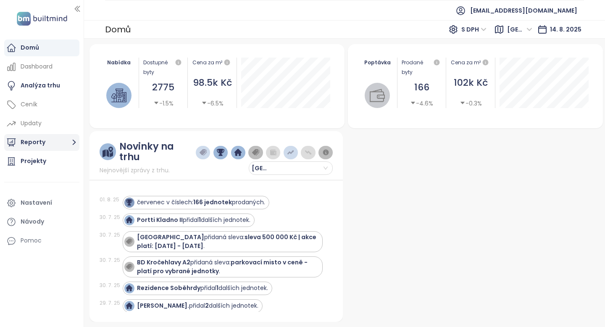  What do you see at coordinates (29, 104) in the screenshot?
I see `div: Ceník` at bounding box center [29, 104].